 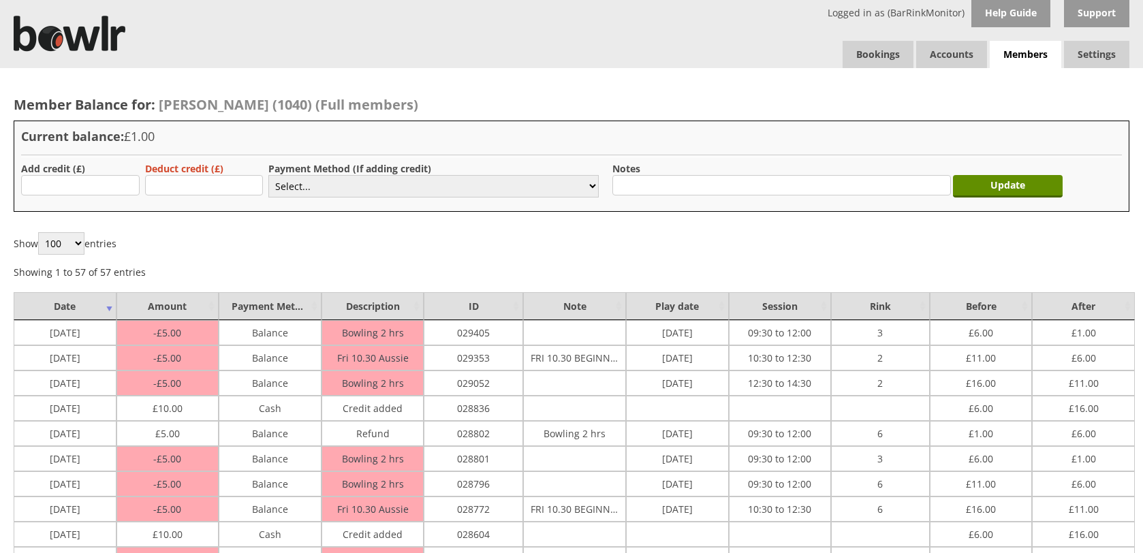 What do you see at coordinates (80, 268) in the screenshot?
I see `div: Showing 1 to 57 of 57 entries` at bounding box center [80, 268].